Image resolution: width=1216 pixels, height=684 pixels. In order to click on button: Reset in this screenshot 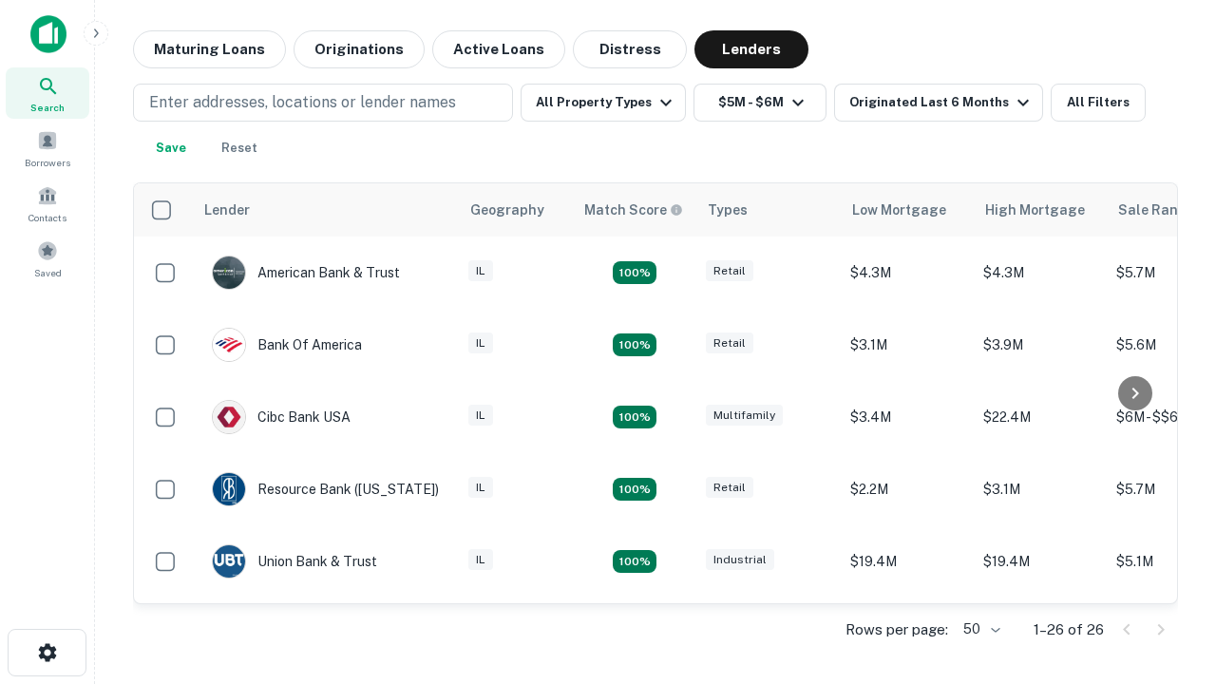, I will do `click(239, 148)`.